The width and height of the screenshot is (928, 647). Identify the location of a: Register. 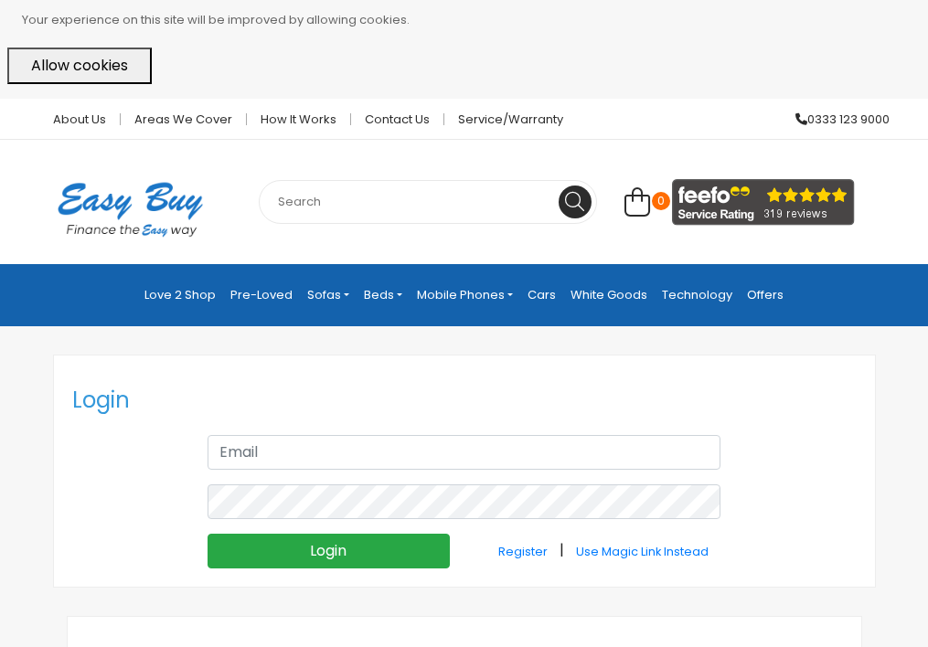
(523, 551).